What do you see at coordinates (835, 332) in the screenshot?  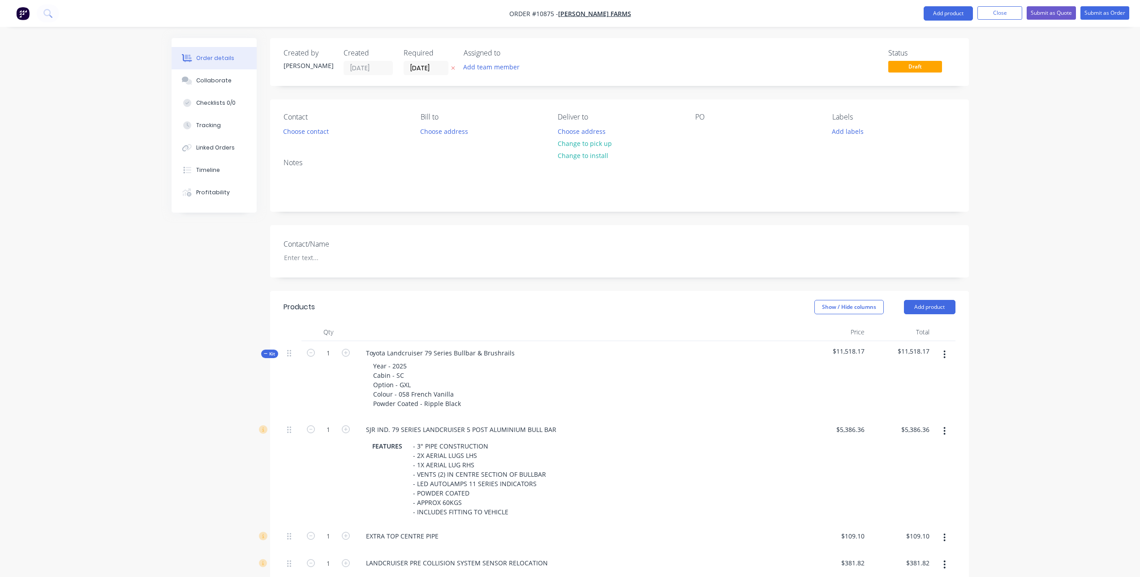 I see `div: Price` at bounding box center [835, 332].